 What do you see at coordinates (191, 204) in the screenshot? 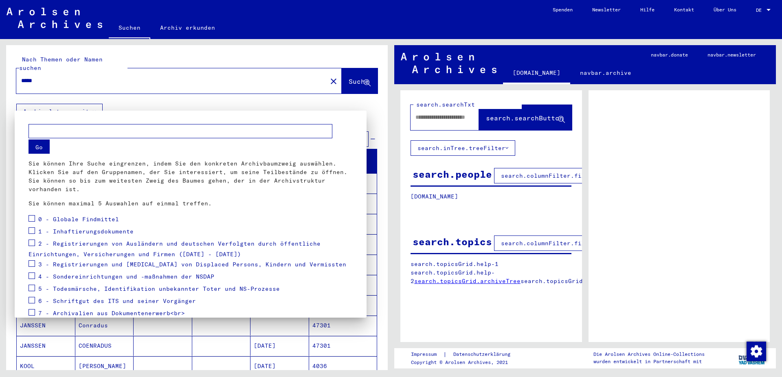
I see `p: Sie können maximal 5 Auswahlen auf einmal treffen.` at bounding box center [191, 204].